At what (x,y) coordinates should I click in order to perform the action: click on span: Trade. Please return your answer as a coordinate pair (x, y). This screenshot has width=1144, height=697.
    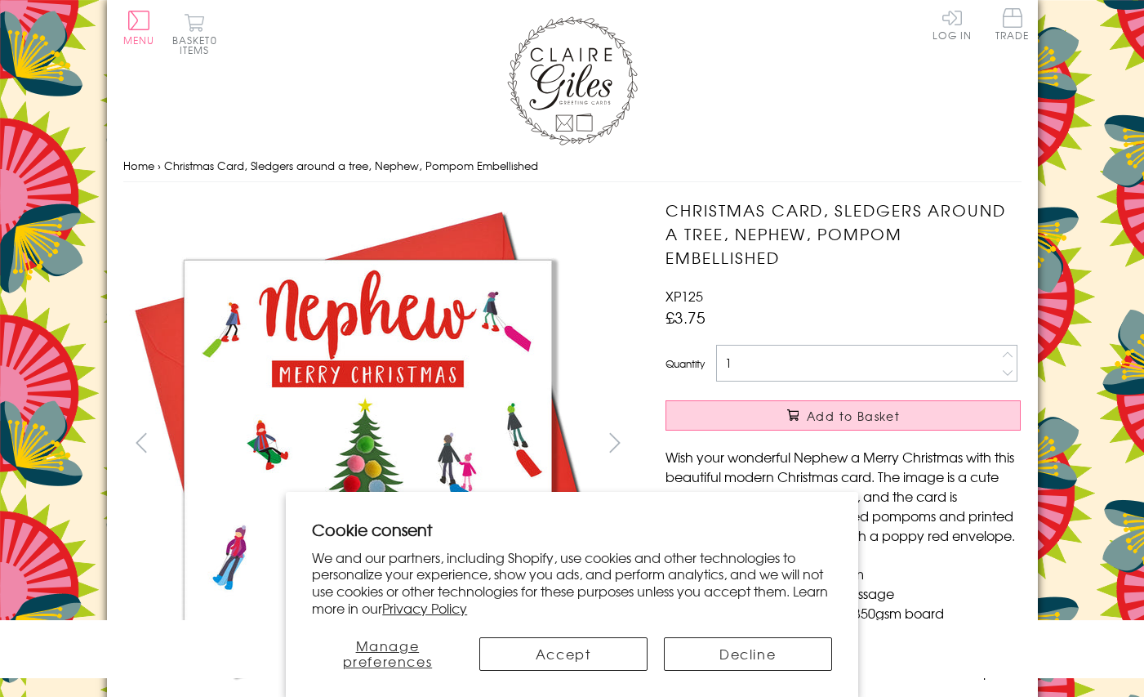
    Looking at the image, I should click on (1013, 24).